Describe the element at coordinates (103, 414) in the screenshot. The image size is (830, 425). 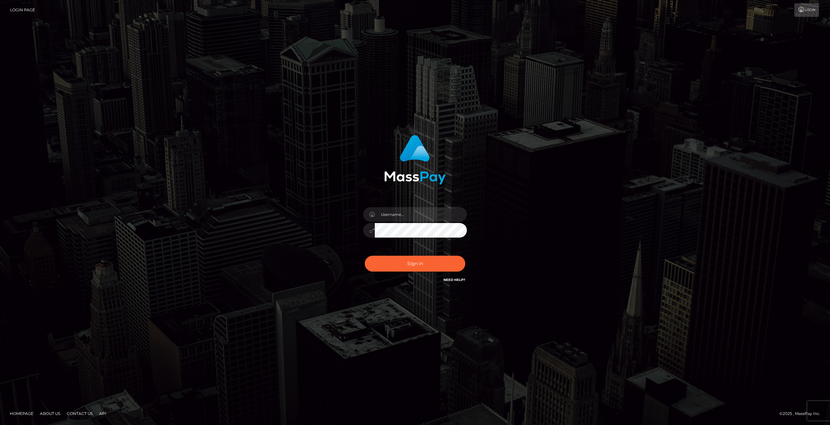
I see `a: API` at that location.